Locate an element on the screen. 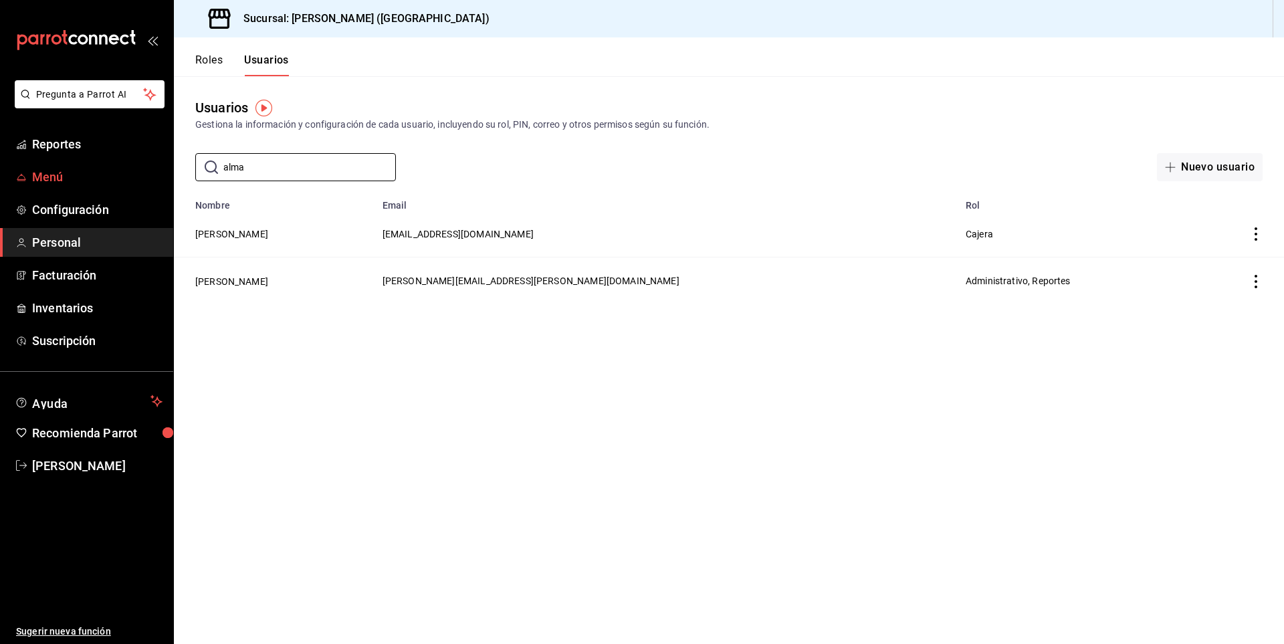 The image size is (1284, 644). span: Inventarios is located at coordinates (97, 308).